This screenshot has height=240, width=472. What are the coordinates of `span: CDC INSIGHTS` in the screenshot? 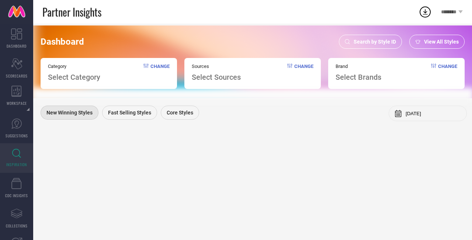 It's located at (17, 195).